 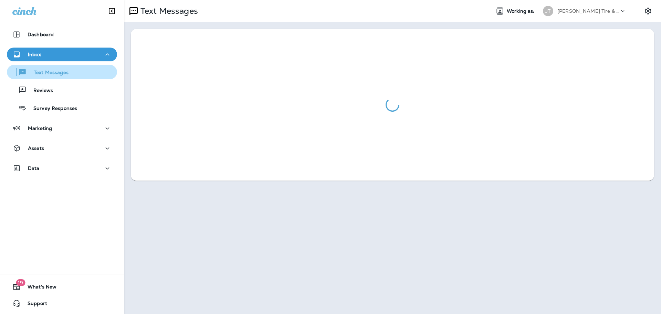 I want to click on button: Data, so click(x=62, y=168).